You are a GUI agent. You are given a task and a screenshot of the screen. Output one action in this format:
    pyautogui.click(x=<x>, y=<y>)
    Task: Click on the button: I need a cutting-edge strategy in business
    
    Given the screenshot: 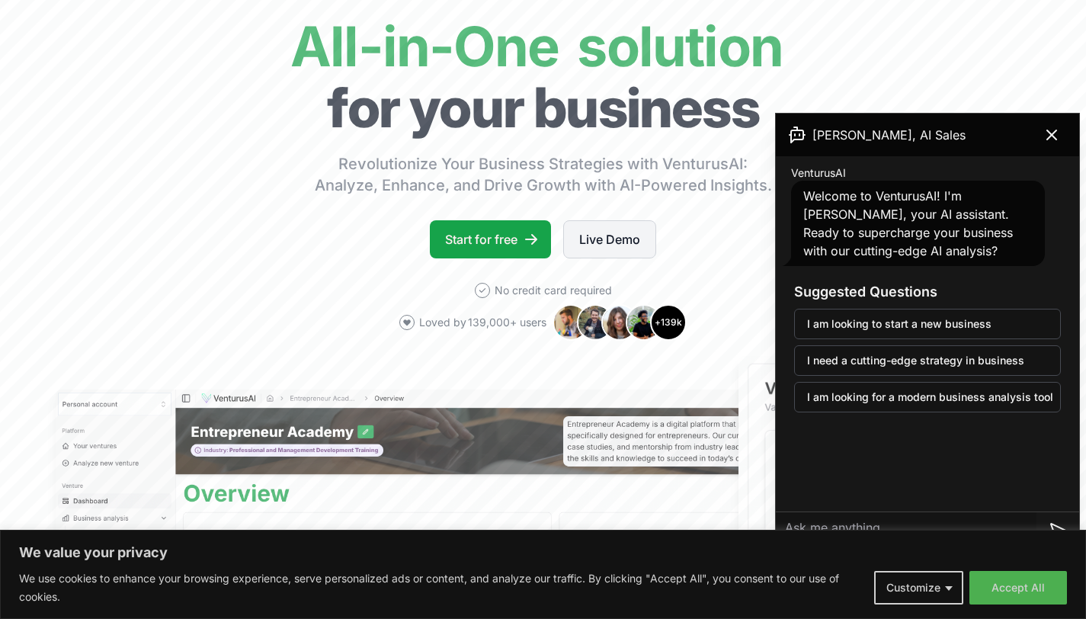 What is the action you would take?
    pyautogui.click(x=927, y=360)
    